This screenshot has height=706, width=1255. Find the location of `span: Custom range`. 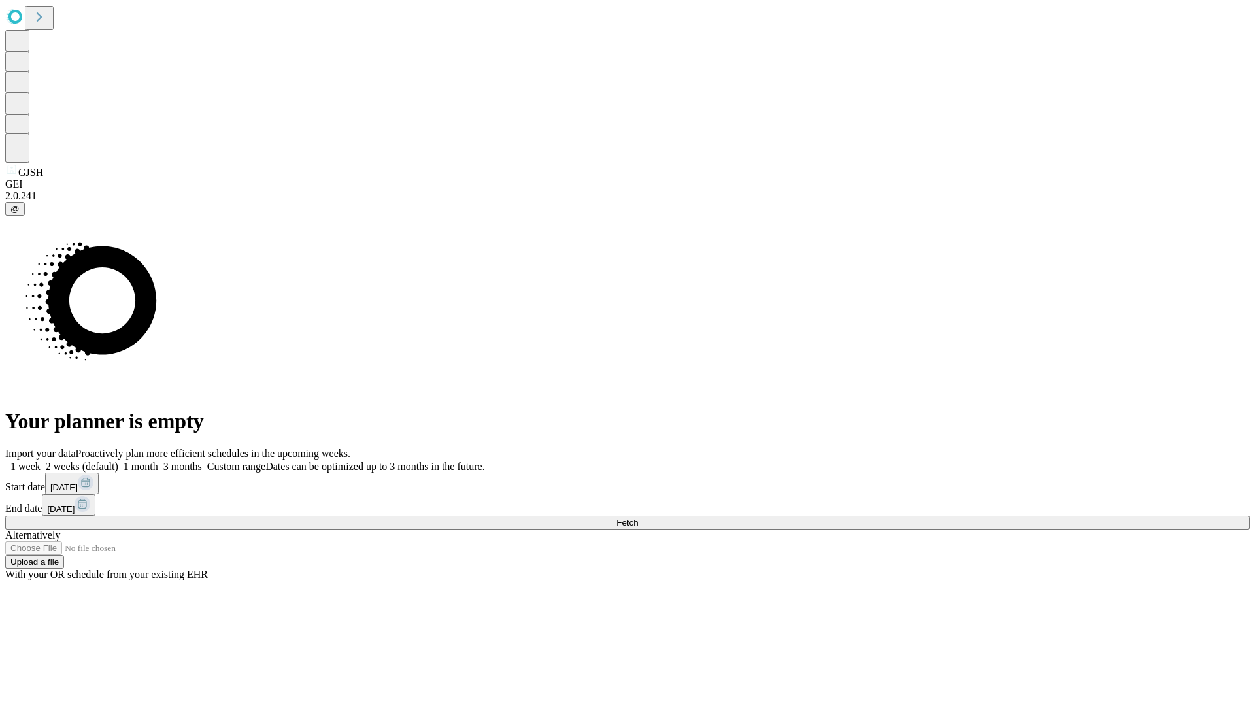

span: Custom range is located at coordinates (236, 466).